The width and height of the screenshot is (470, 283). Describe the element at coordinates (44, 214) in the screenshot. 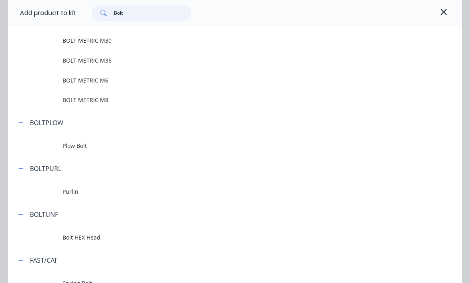

I see `div: BOLTUNF` at that location.